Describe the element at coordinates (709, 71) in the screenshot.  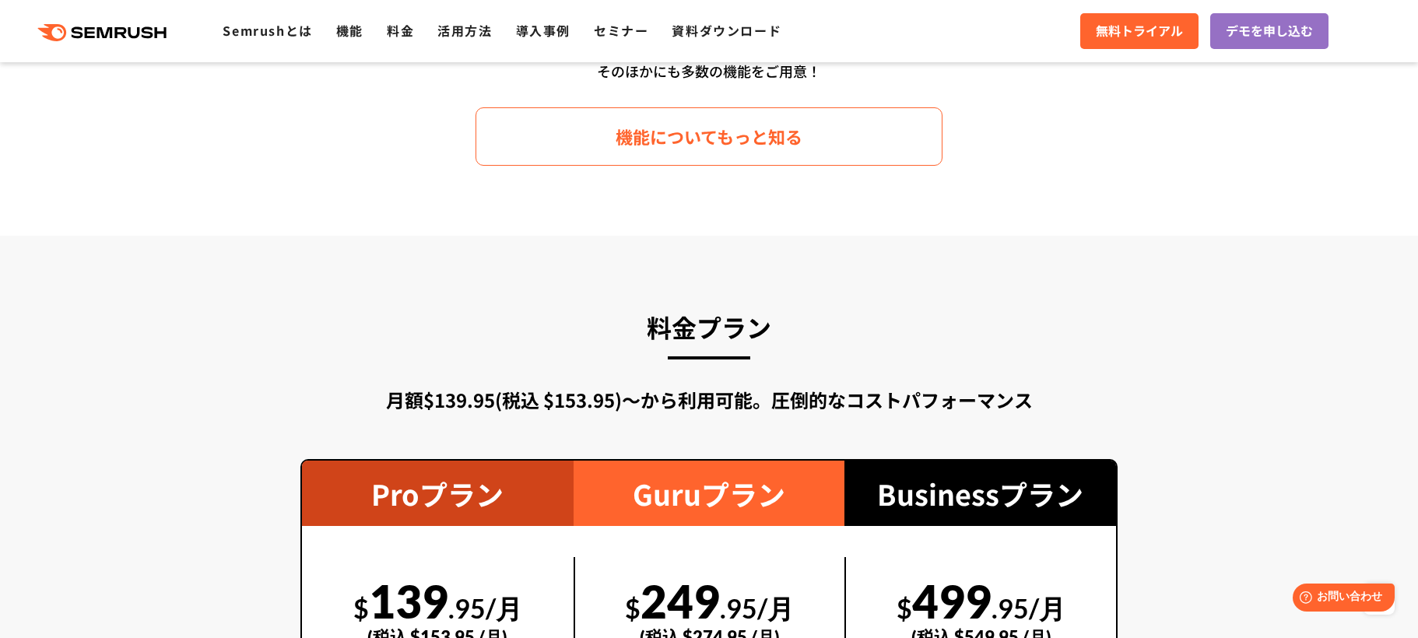
I see `div: そのほかにも多数の機能をご用意！` at that location.